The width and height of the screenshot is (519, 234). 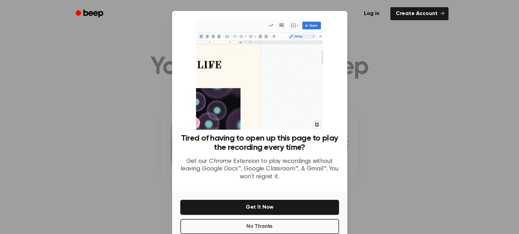 I want to click on p: Get our Chrome Extension to play recordings without leaving Google Docs™, Google Classroom™, & Gm..., so click(x=259, y=169).